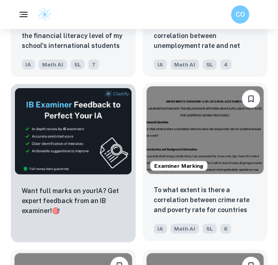  What do you see at coordinates (42, 14) in the screenshot?
I see `a: Clastify logo` at bounding box center [42, 14].